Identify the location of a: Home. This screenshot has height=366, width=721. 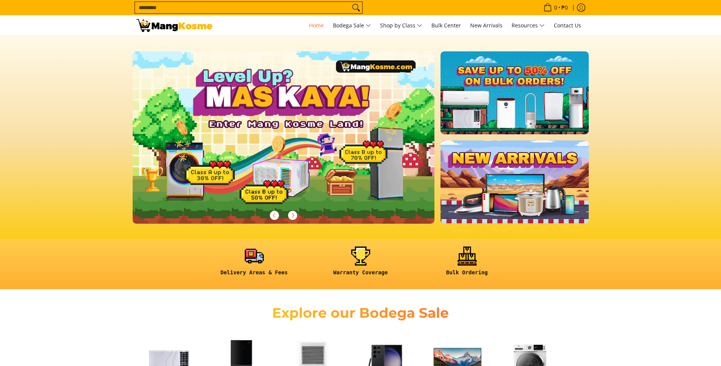
(316, 25).